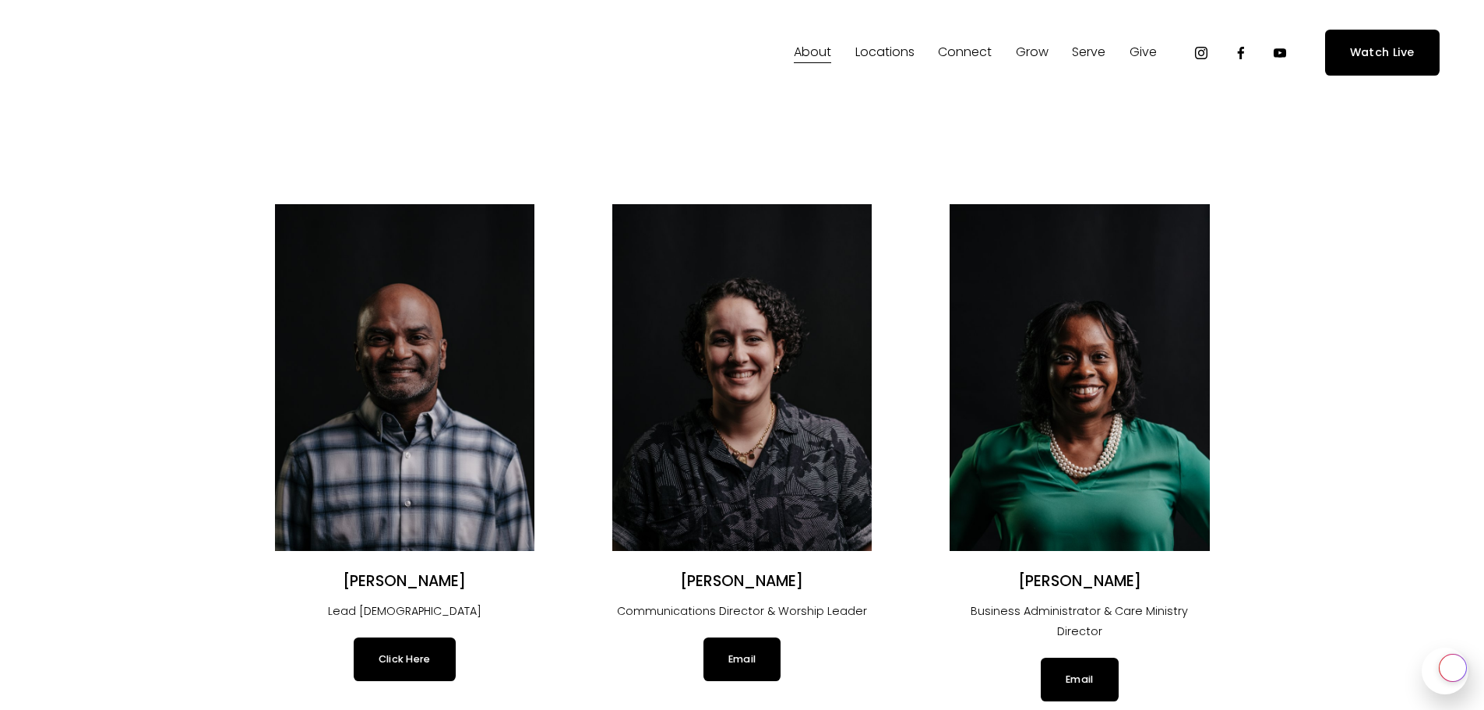  What do you see at coordinates (1201, 53) in the screenshot?
I see `a: Instagram` at bounding box center [1201, 53].